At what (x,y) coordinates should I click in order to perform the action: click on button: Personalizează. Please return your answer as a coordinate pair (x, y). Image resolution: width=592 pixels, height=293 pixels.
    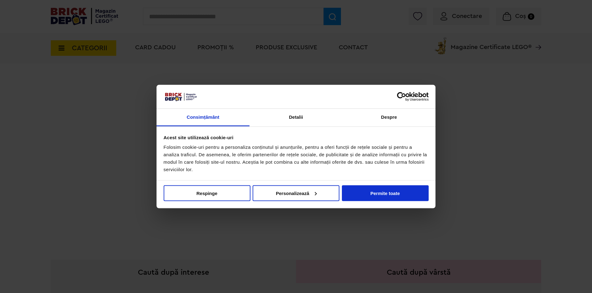
    Looking at the image, I should click on (296, 193).